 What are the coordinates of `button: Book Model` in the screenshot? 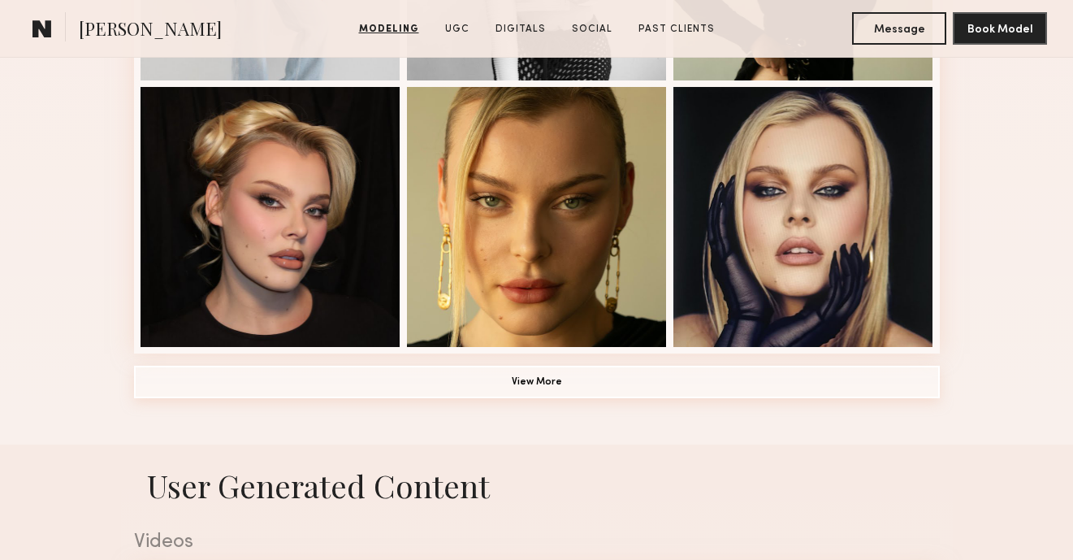 It's located at (1000, 28).